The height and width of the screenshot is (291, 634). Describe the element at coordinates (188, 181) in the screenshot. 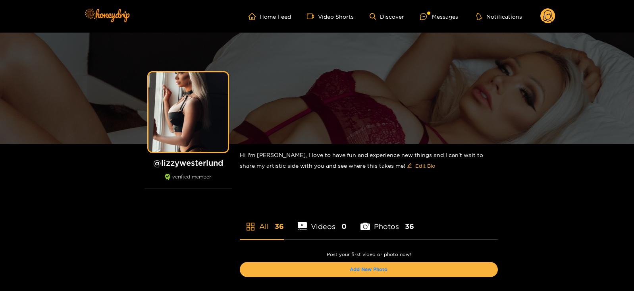

I see `div: verified member` at that location.